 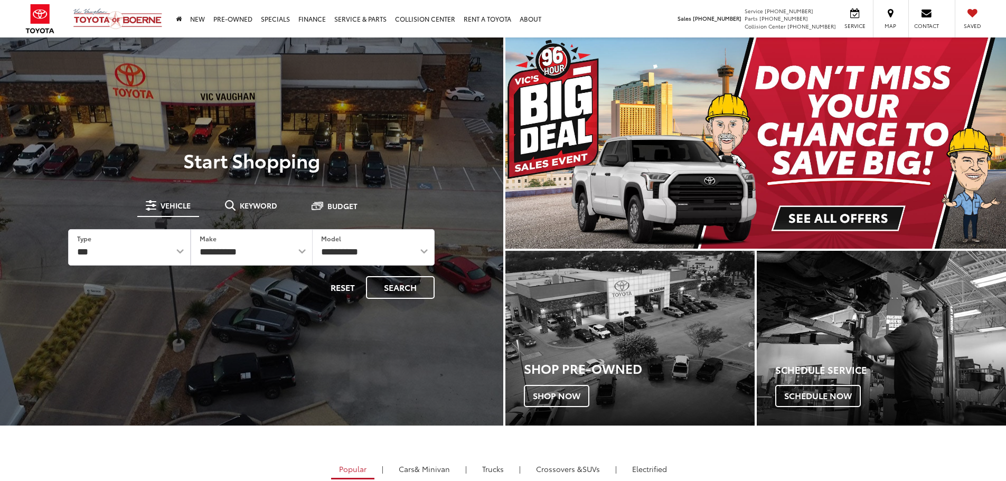 I want to click on span: Sales, so click(x=684, y=18).